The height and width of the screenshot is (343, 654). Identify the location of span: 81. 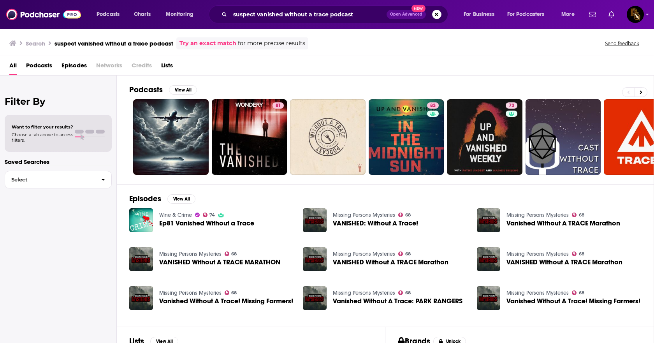
(278, 106).